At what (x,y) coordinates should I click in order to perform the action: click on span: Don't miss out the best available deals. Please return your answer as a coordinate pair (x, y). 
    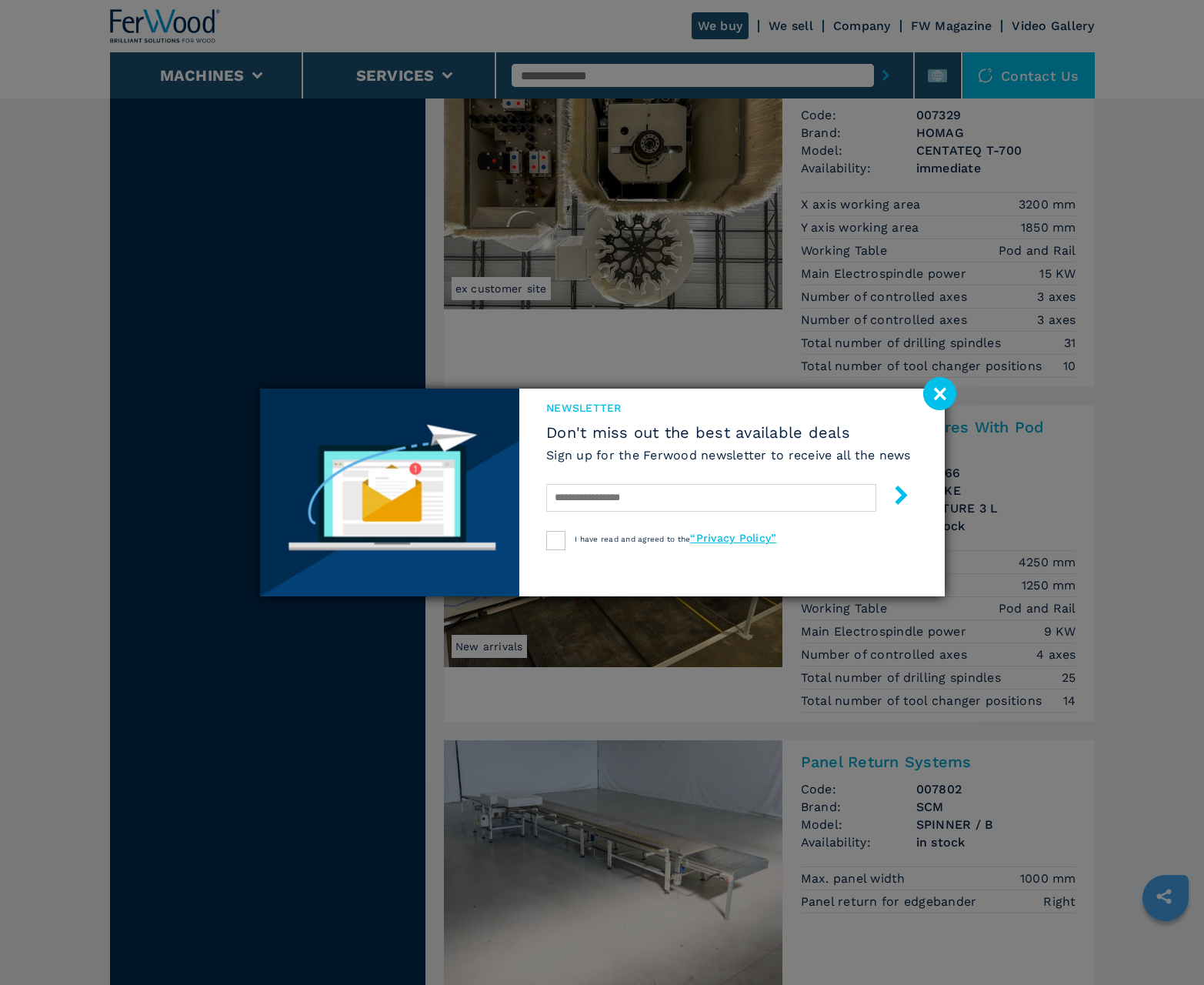
    Looking at the image, I should click on (729, 433).